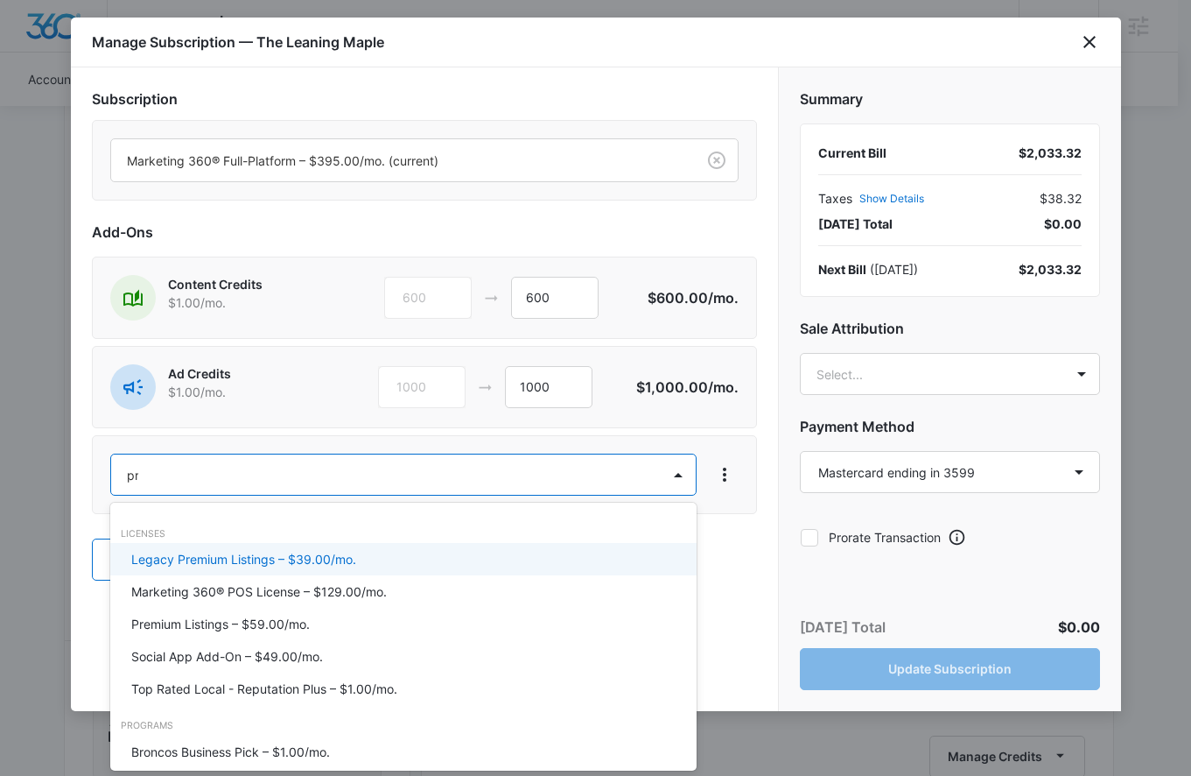 The width and height of the screenshot is (1191, 776). What do you see at coordinates (244, 109) in the screenshot?
I see `div: Keywords by Traffic` at bounding box center [244, 109].